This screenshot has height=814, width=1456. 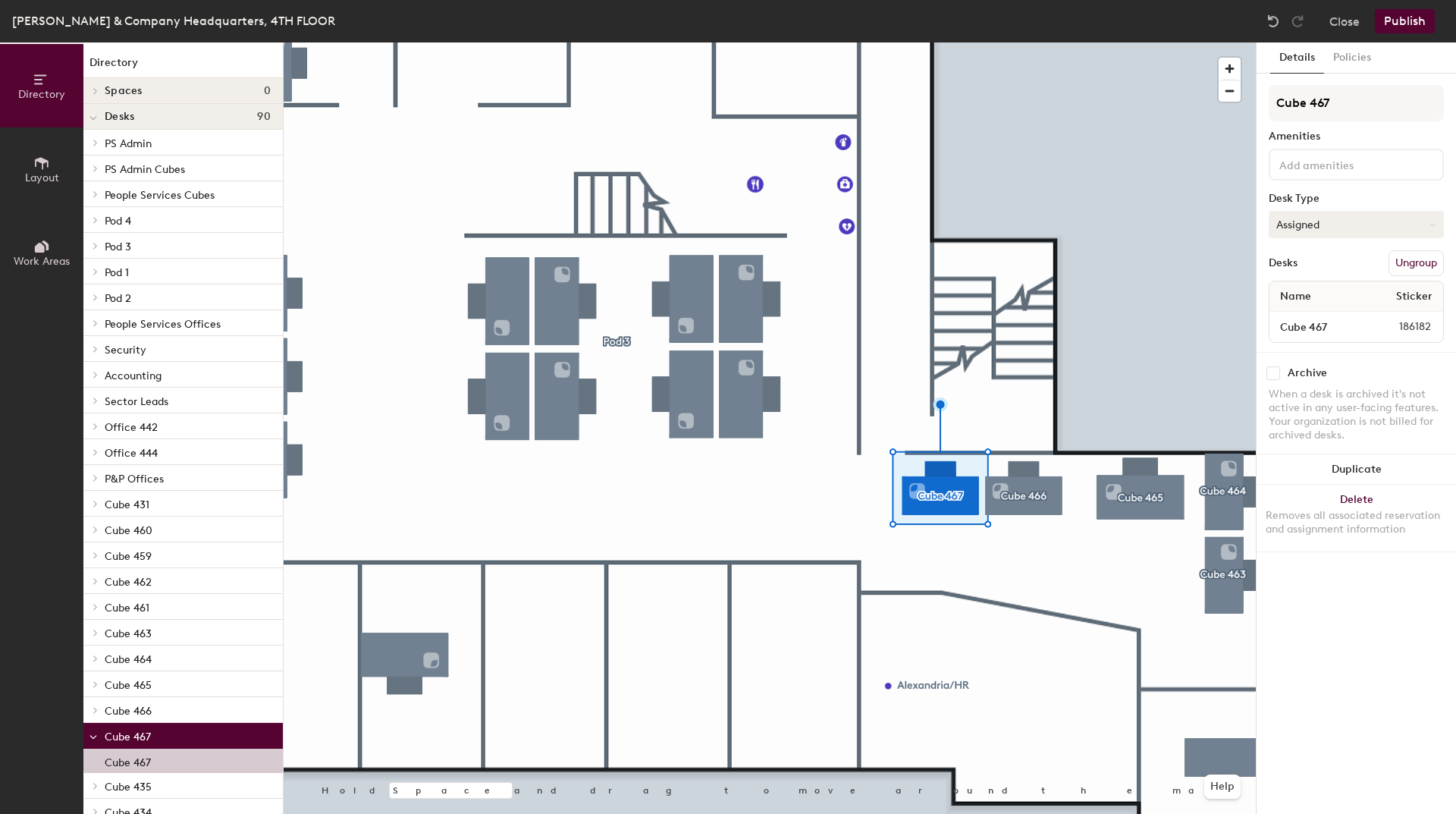 What do you see at coordinates (1283, 263) in the screenshot?
I see `div: Desks` at bounding box center [1283, 263].